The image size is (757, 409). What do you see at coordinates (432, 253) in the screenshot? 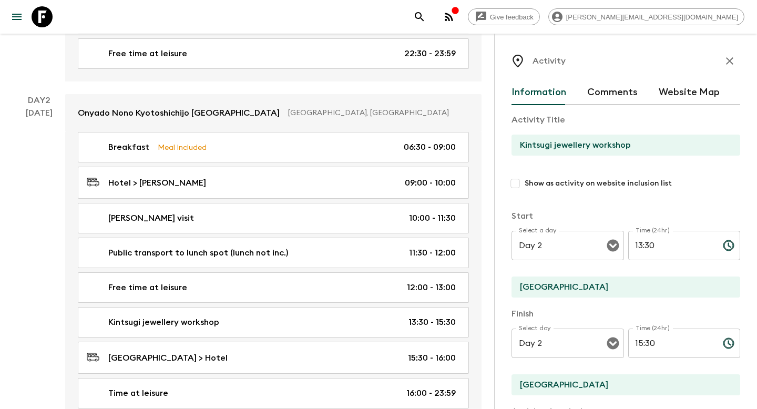
I see `p: 11:30 - 12:00` at bounding box center [432, 253].